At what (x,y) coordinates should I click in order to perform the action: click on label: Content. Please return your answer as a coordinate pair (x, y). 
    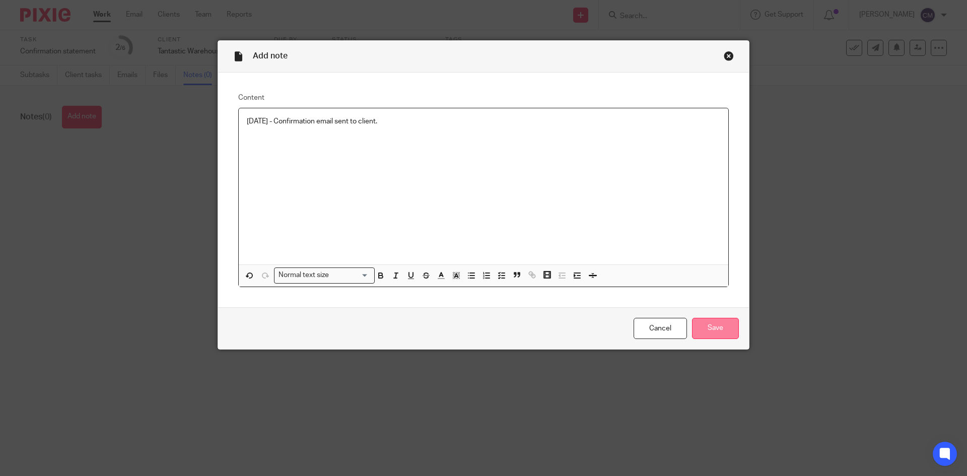
    Looking at the image, I should click on (483, 98).